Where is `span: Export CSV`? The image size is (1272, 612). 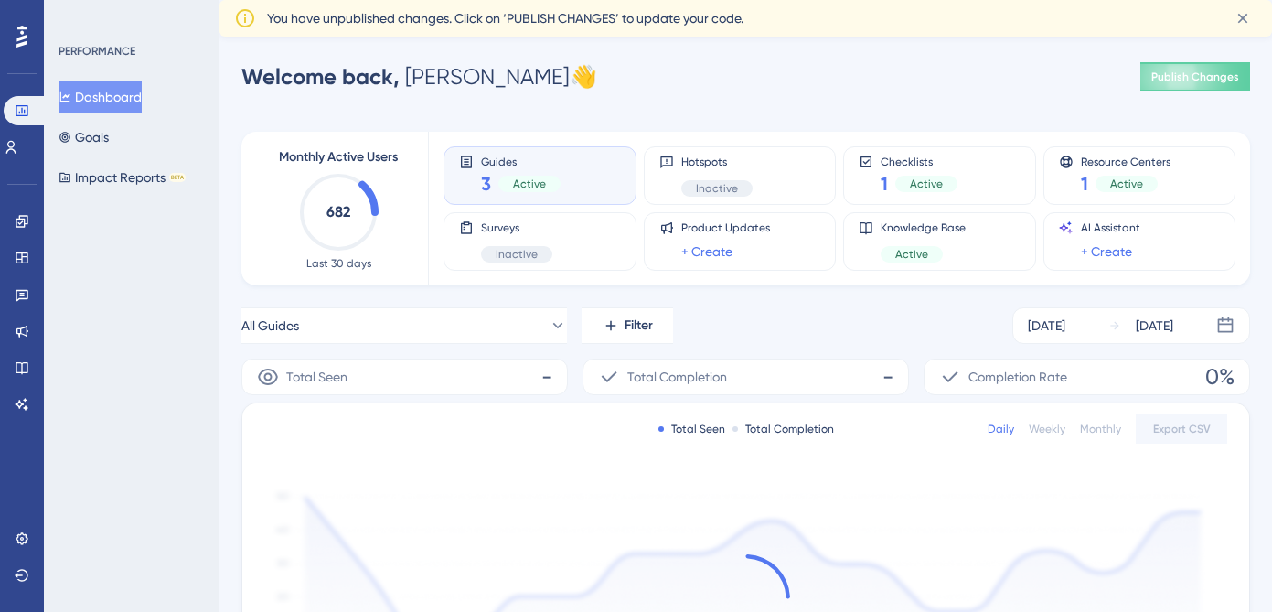
span: Export CSV is located at coordinates (1181, 429).